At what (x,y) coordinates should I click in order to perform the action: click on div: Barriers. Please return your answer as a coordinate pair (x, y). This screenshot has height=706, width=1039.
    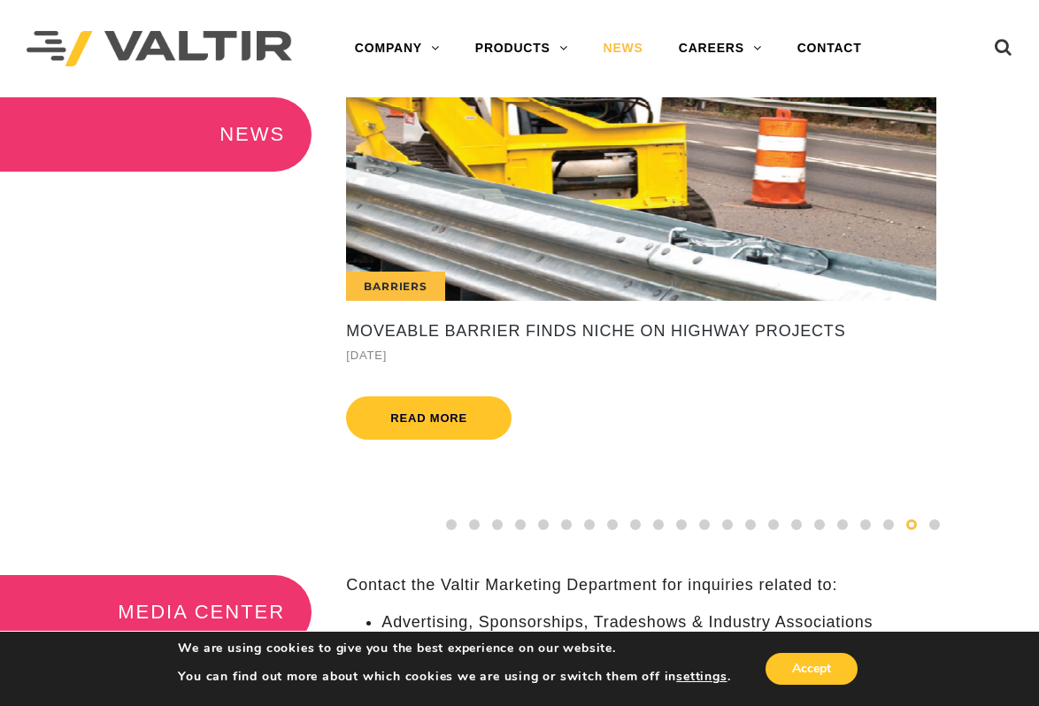
    Looking at the image, I should click on (395, 286).